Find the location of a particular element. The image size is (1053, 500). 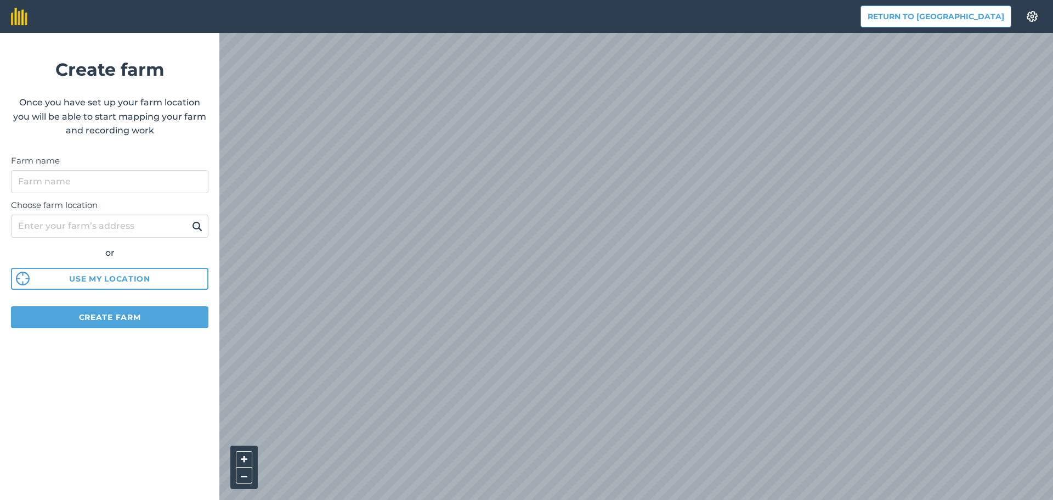

h1: Create farm is located at coordinates (110, 69).